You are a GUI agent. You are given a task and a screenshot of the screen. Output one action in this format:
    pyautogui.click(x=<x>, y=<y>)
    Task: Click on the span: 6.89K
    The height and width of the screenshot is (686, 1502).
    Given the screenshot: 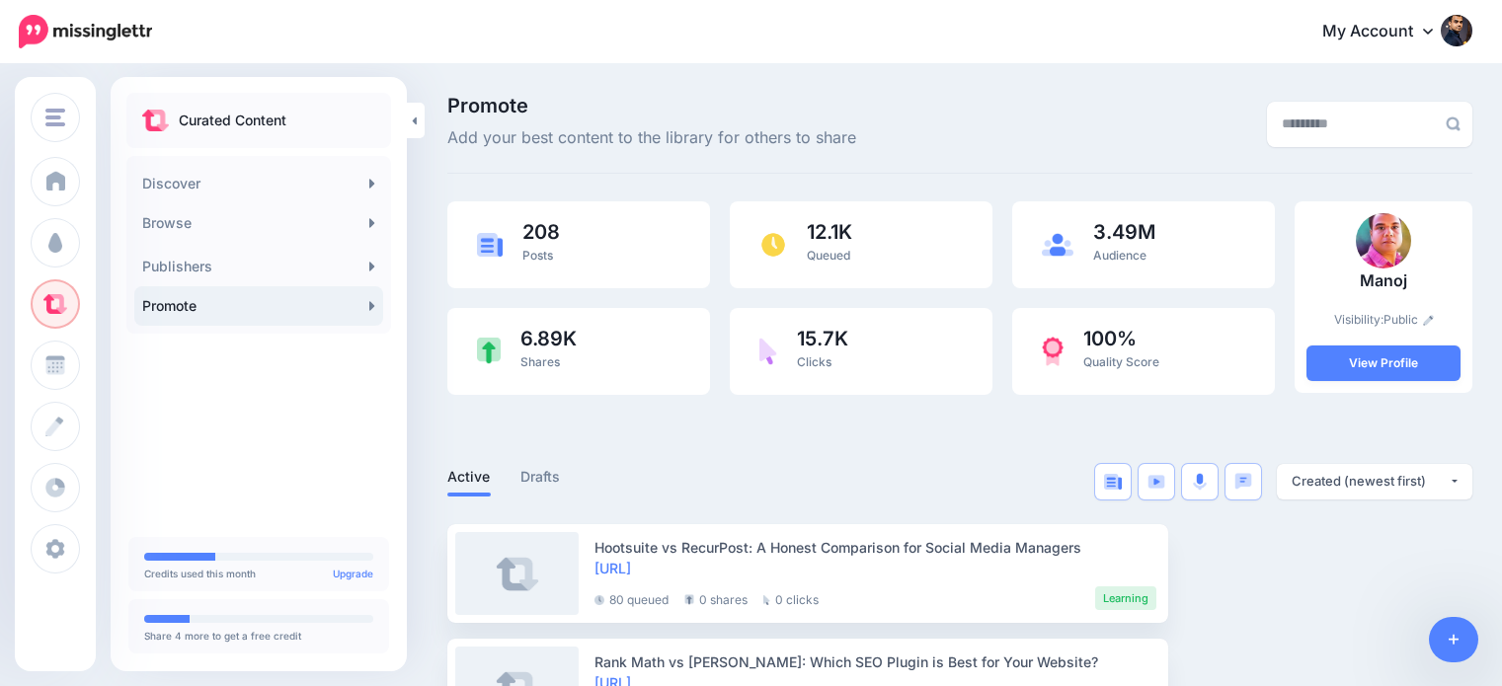 What is the action you would take?
    pyautogui.click(x=548, y=339)
    